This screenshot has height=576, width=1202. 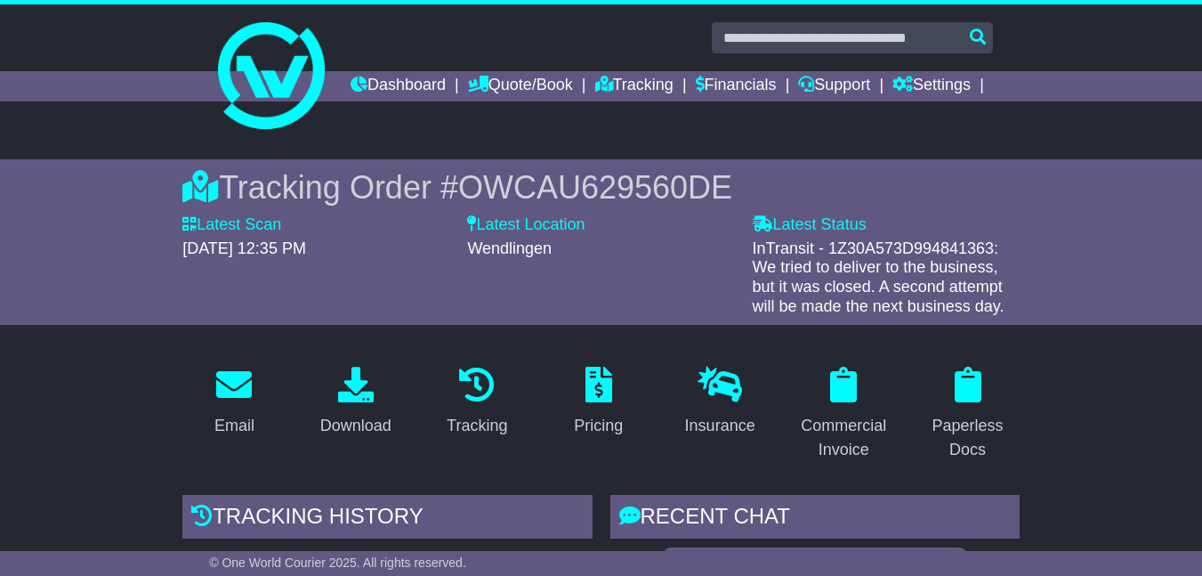 What do you see at coordinates (720, 402) in the screenshot?
I see `a: Insurance` at bounding box center [720, 402].